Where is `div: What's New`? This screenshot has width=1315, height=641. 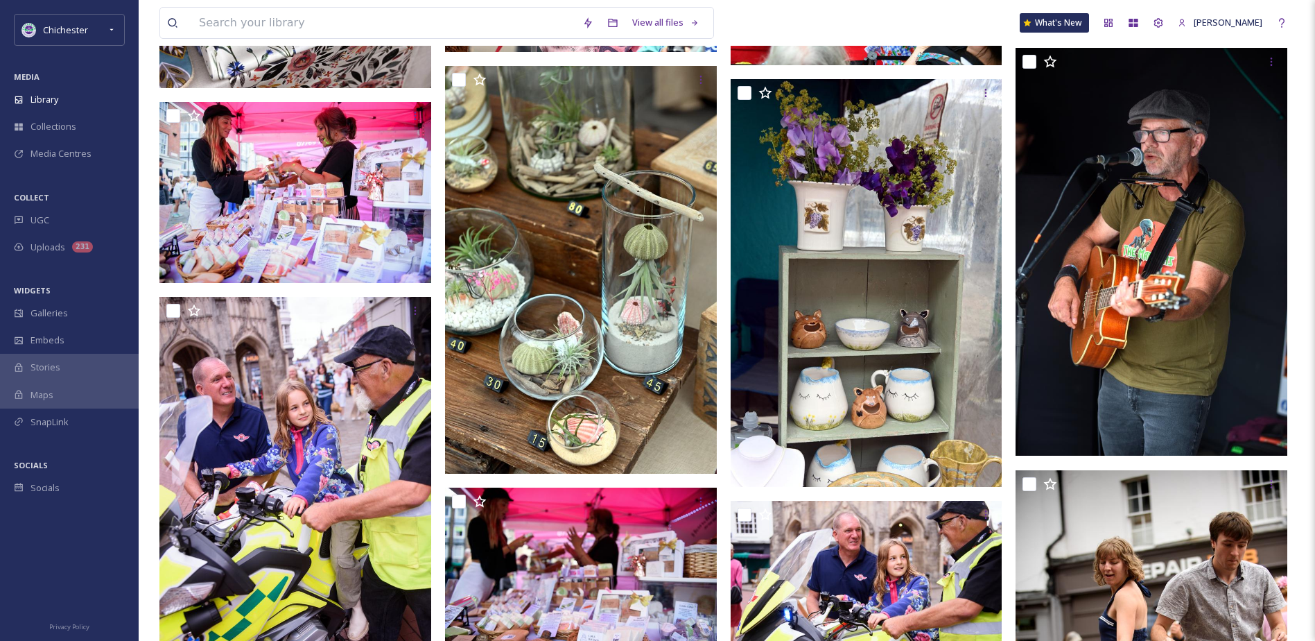
div: What's New is located at coordinates (1055, 23).